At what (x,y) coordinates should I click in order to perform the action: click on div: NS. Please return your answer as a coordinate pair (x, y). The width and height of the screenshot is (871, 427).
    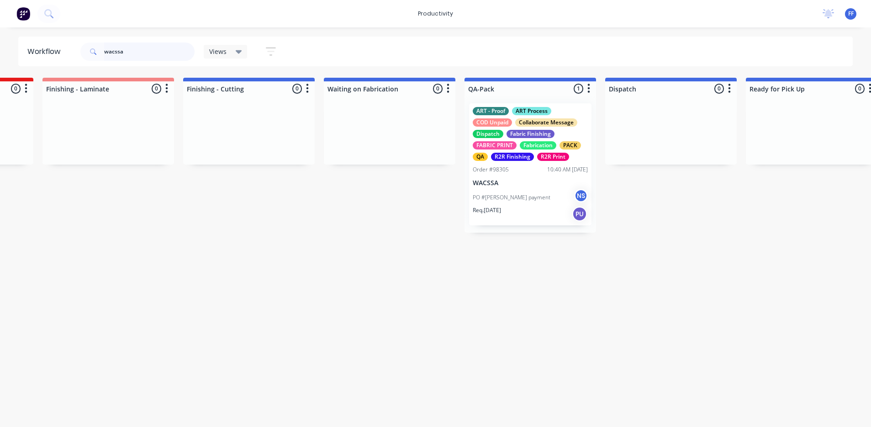
    Looking at the image, I should click on (581, 196).